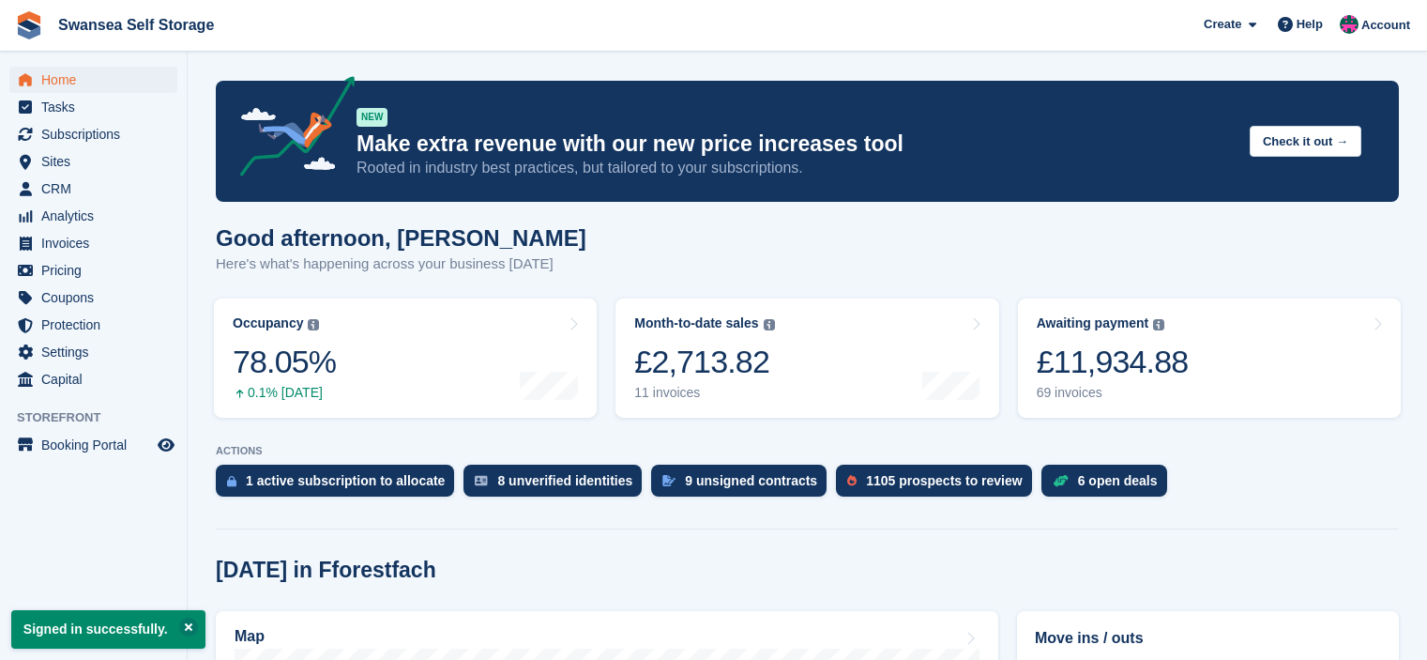 The image size is (1427, 660). Describe the element at coordinates (98, 270) in the screenshot. I see `span: Pricing` at that location.